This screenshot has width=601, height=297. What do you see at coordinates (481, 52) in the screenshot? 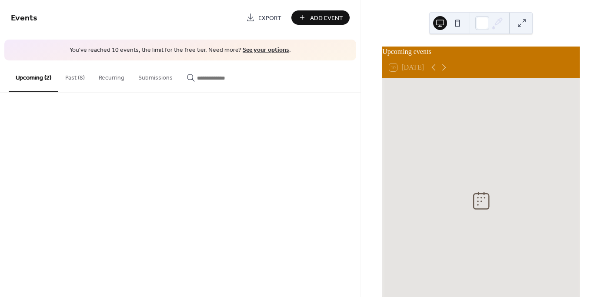
I see `div: Upcoming events` at bounding box center [481, 52].